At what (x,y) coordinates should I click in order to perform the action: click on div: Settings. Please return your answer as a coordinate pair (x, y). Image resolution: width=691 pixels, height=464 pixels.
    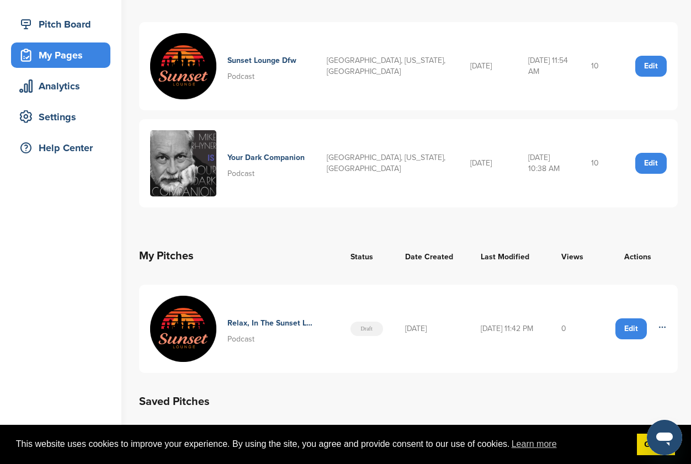
    Looking at the image, I should click on (63, 117).